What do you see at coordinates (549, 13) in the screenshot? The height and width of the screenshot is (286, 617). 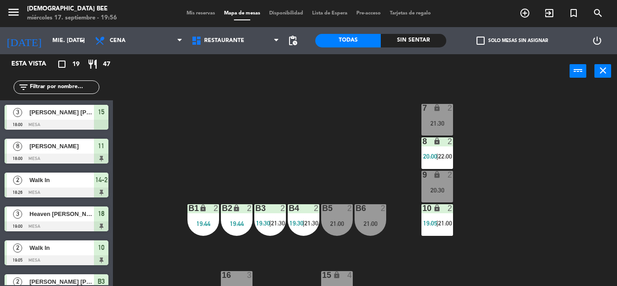 I see `i: exit_to_app` at bounding box center [549, 13].